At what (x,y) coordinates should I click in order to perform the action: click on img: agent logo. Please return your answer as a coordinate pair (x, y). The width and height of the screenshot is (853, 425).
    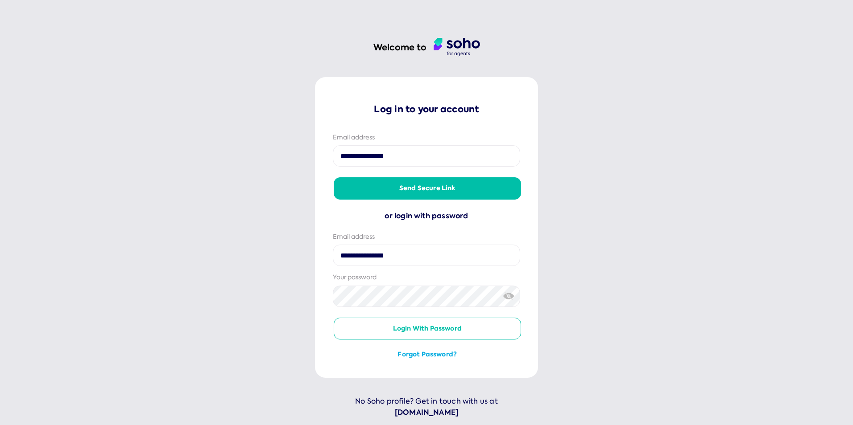
    Looking at the image, I should click on (457, 47).